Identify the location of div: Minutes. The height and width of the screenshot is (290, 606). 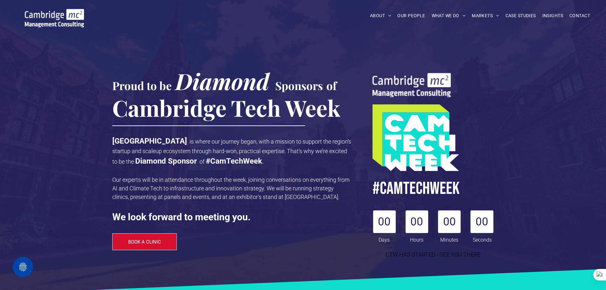
(449, 238).